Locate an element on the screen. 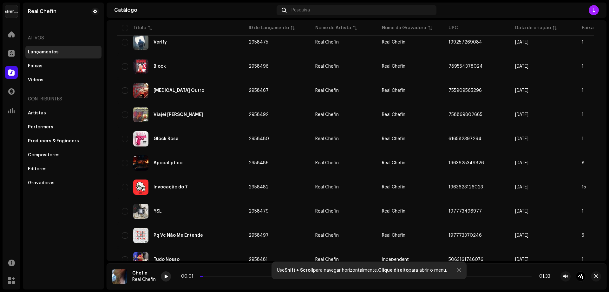 This screenshot has height=292, width=609. div: Data de criação is located at coordinates (533, 28).